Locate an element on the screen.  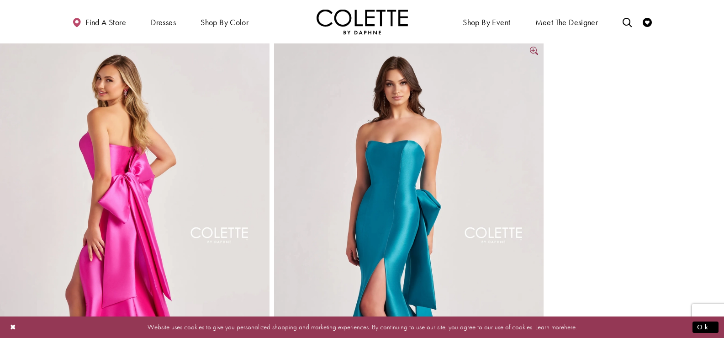
span: Meet the designer is located at coordinates (567, 22).